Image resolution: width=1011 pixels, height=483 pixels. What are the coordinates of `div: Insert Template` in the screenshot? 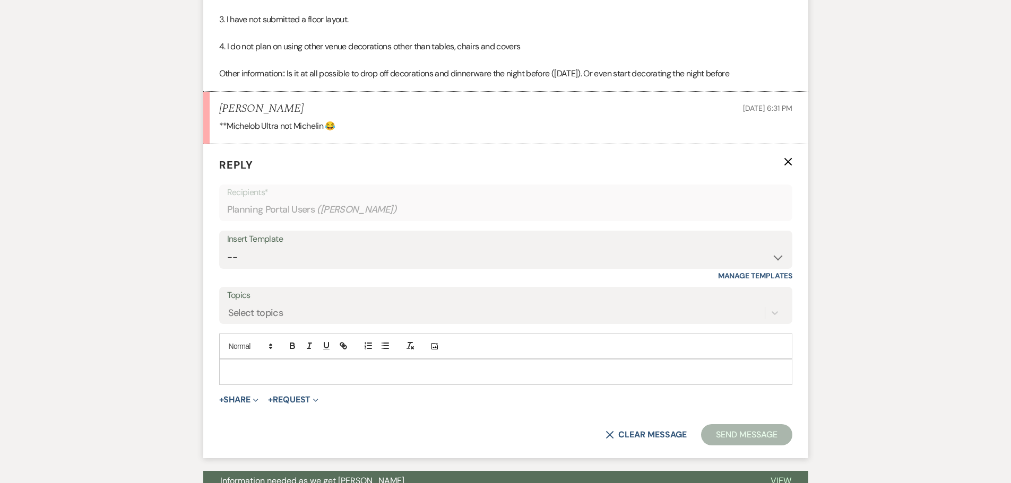 It's located at (506, 239).